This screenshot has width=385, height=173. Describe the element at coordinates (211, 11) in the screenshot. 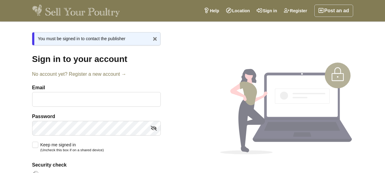

I see `a: Help` at that location.